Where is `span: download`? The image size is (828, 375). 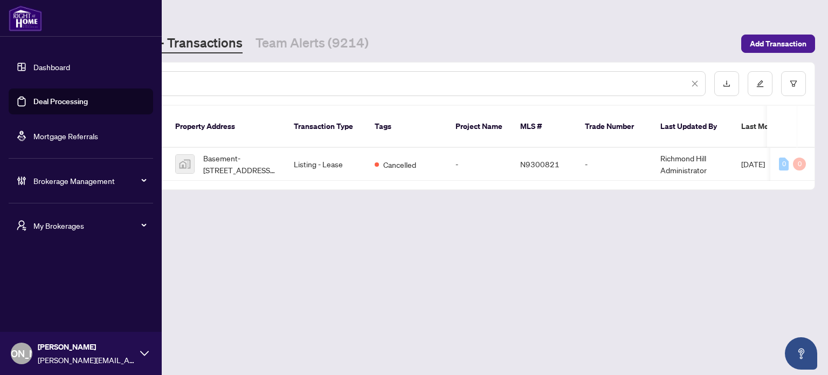 span: download is located at coordinates (727, 84).